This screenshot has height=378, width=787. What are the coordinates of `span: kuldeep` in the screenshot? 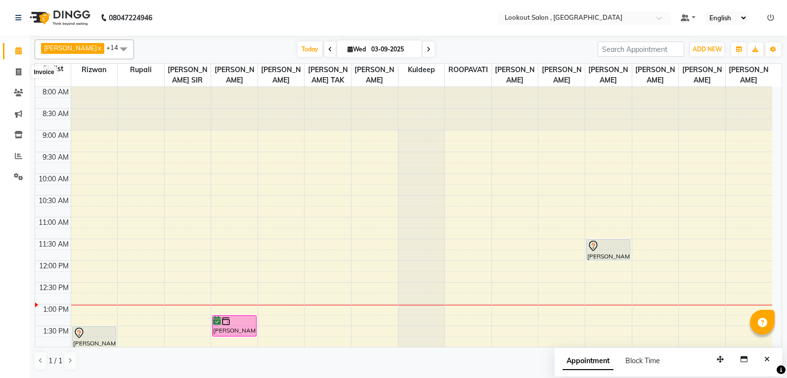 It's located at (422, 70).